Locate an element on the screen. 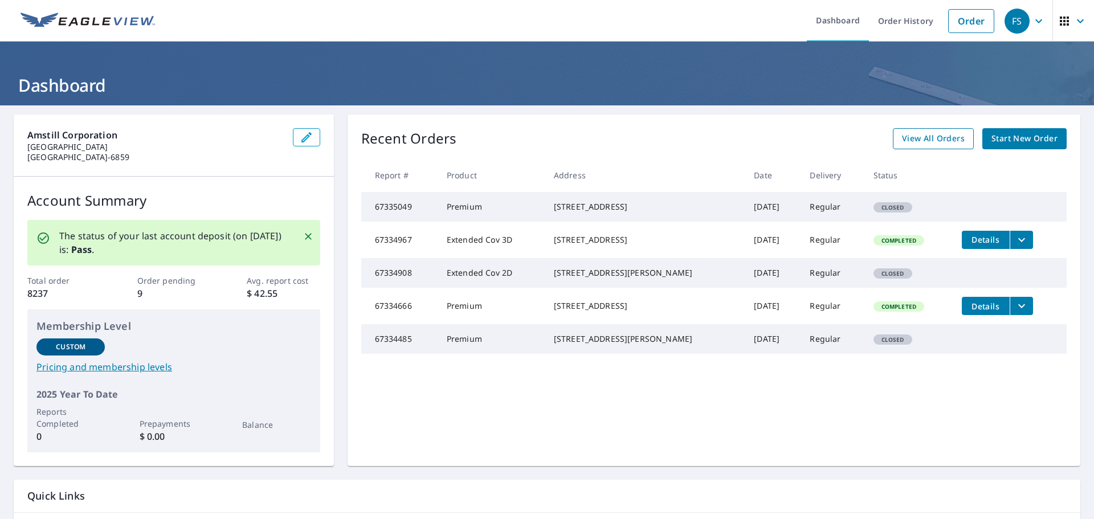 The width and height of the screenshot is (1094, 519). h1: Dashboard is located at coordinates (547, 85).